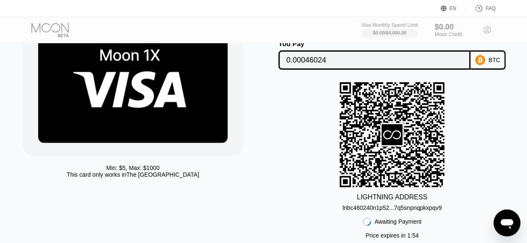 The image size is (527, 243). Describe the element at coordinates (374, 44) in the screenshot. I see `div: You Pay` at that location.